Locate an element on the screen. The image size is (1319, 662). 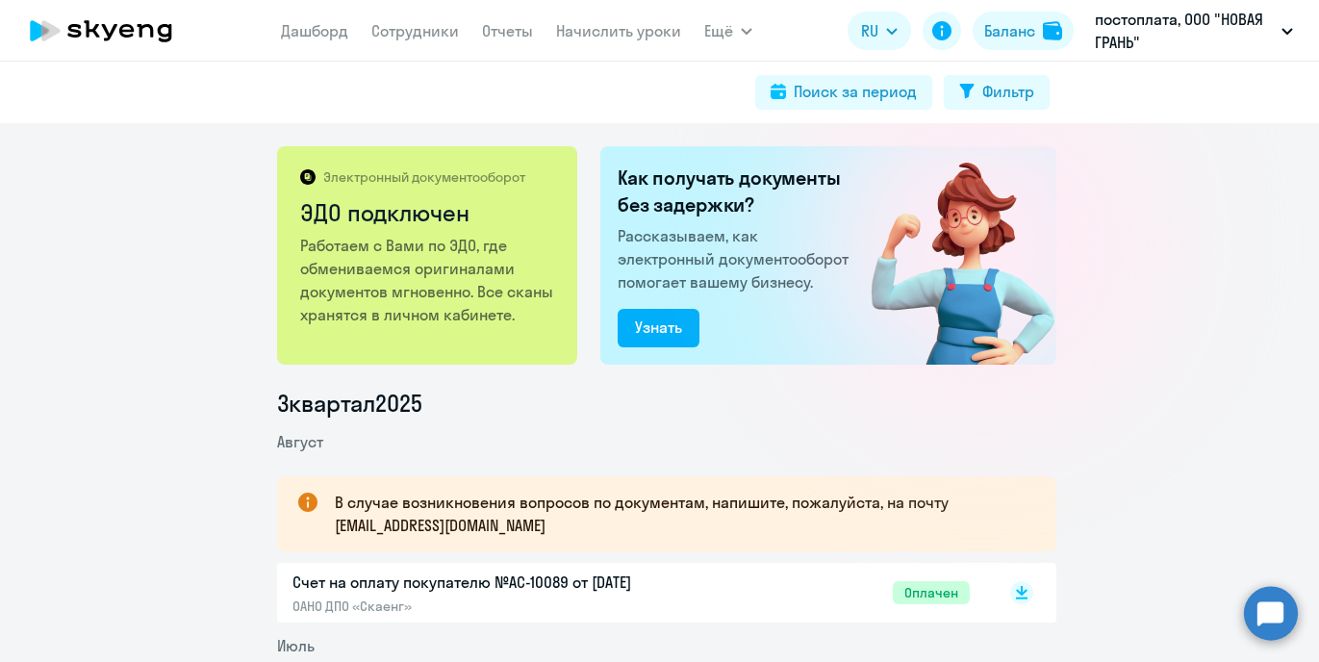
span: Июль is located at coordinates (295, 645).